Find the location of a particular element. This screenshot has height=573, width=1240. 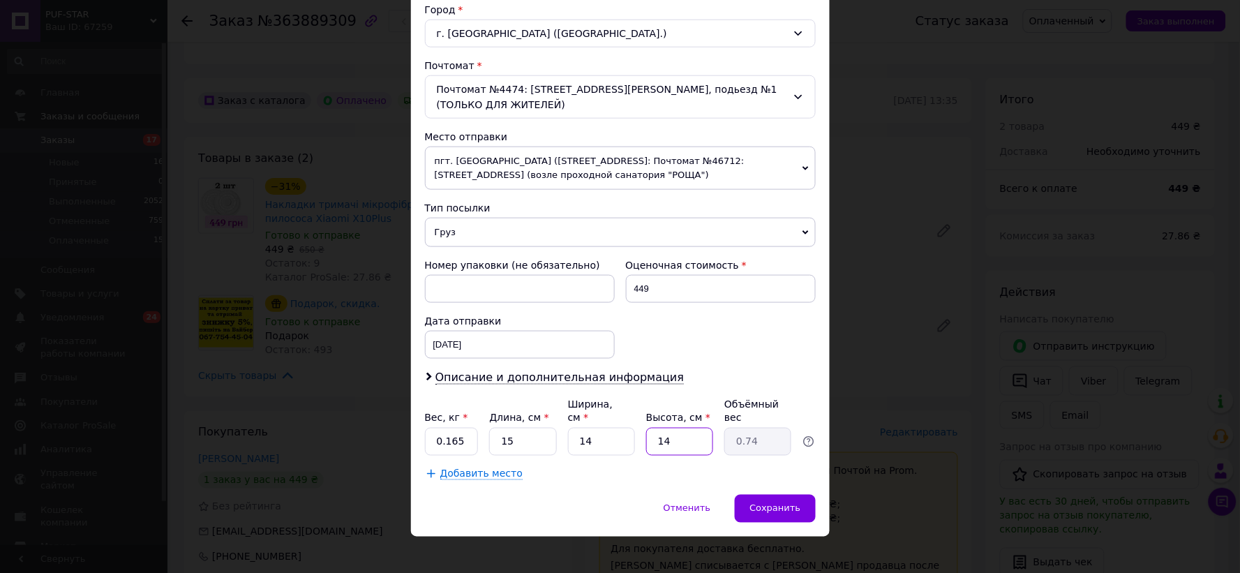

span: Груз is located at coordinates (620, 232).